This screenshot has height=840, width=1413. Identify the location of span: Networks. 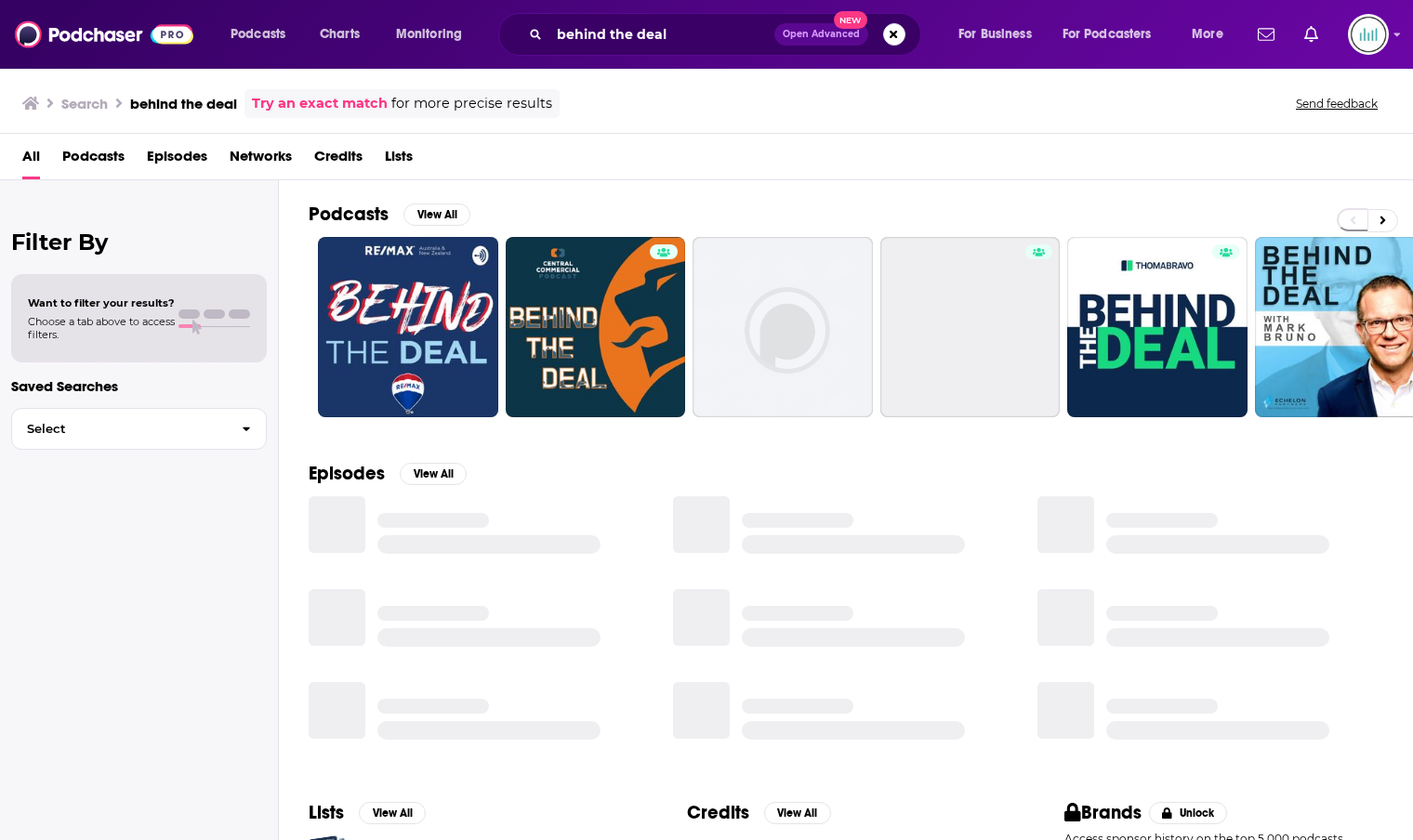
(260, 160).